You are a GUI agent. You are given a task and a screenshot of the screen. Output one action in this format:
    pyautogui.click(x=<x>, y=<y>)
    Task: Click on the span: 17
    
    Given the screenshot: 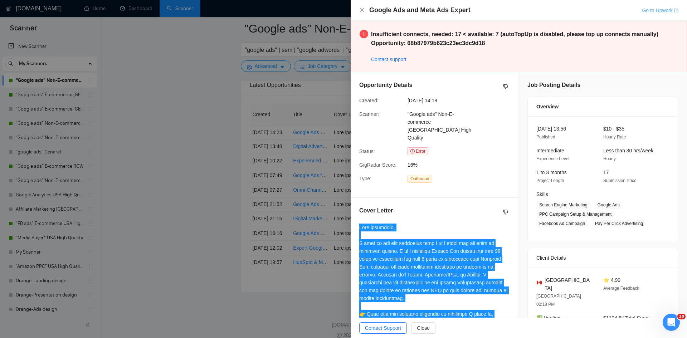 What is the action you would take?
    pyautogui.click(x=607, y=173)
    